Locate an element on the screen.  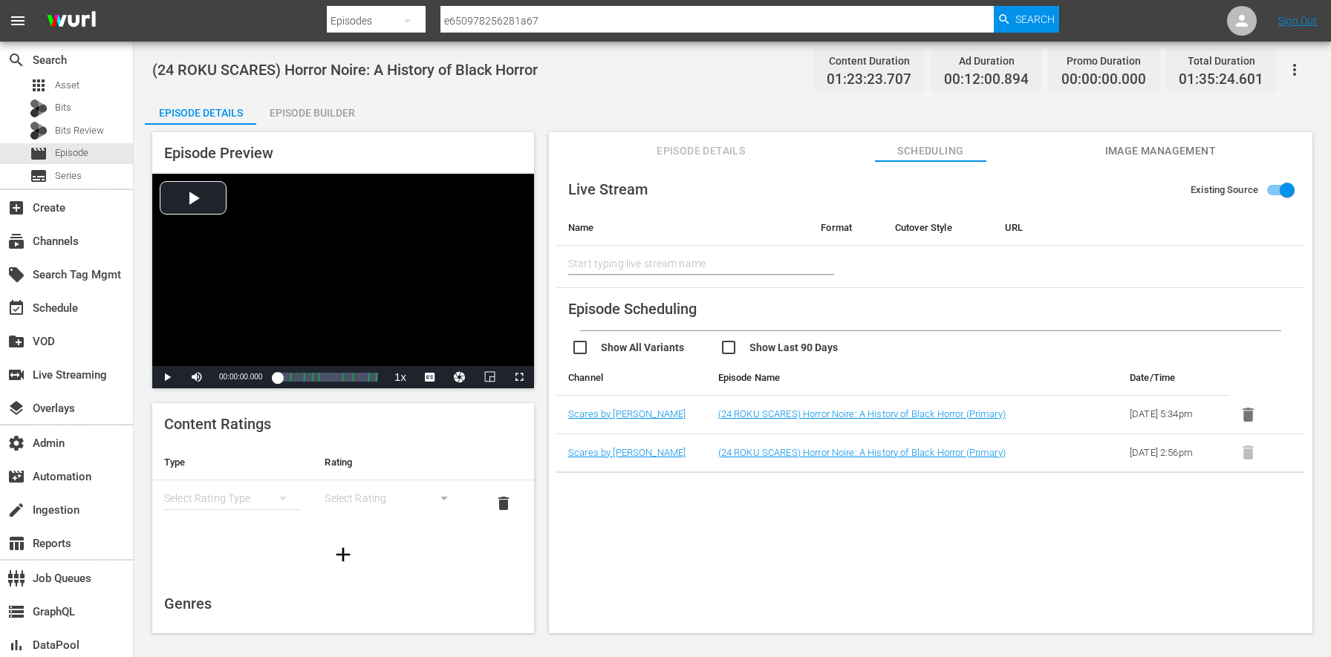
span: Automation is located at coordinates (16, 477).